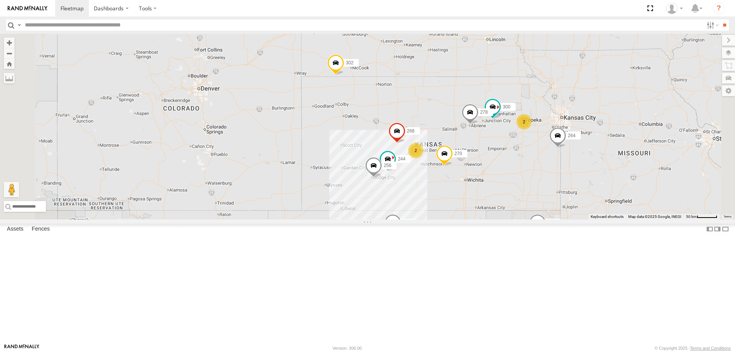 This screenshot has height=352, width=735. Describe the element at coordinates (347, 348) in the screenshot. I see `div: Version: 306.00` at that location.